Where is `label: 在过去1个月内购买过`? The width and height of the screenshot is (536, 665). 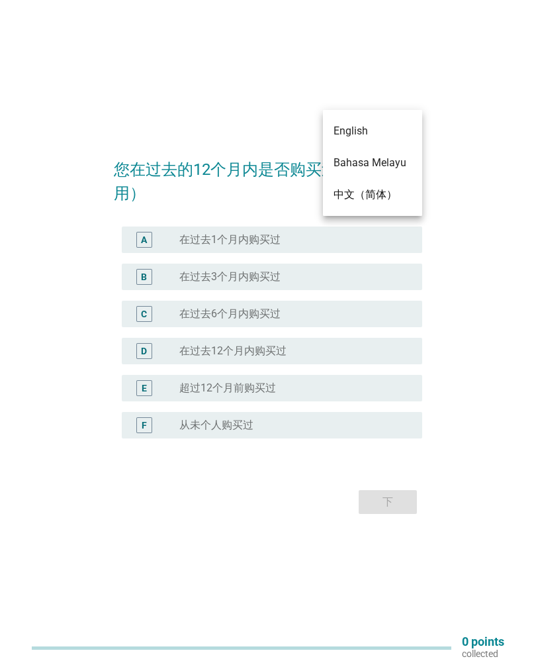 label: 在过去1个月内购买过 is located at coordinates (230, 240).